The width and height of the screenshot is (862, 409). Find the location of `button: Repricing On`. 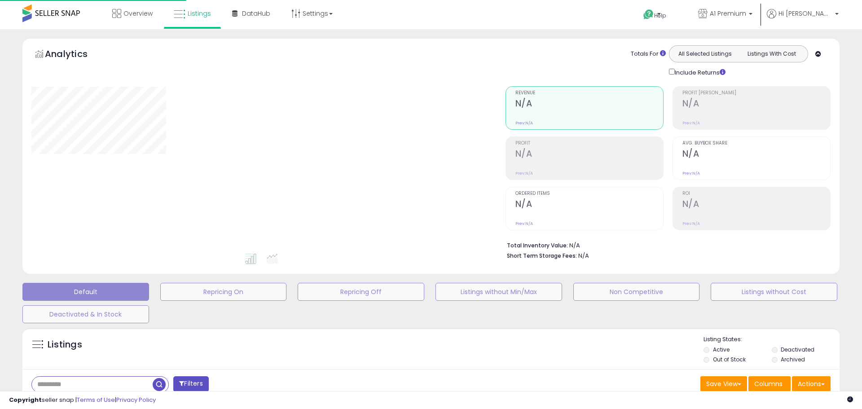

button: Repricing On is located at coordinates (224, 292).